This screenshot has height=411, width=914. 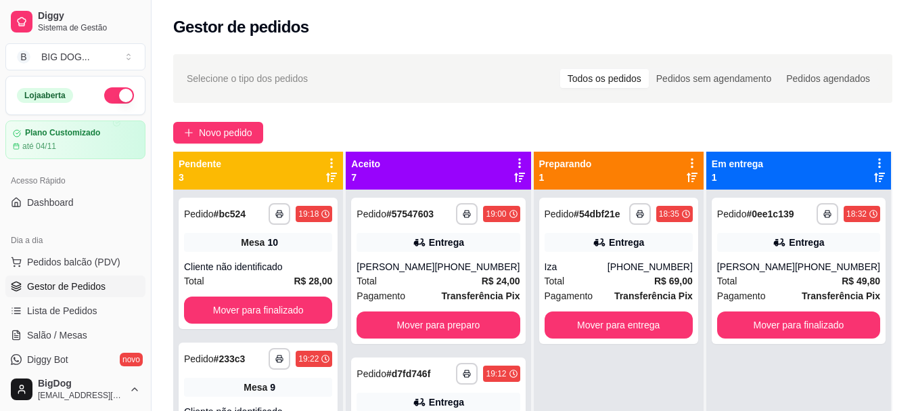 What do you see at coordinates (273, 242) in the screenshot?
I see `div: 10` at bounding box center [273, 242].